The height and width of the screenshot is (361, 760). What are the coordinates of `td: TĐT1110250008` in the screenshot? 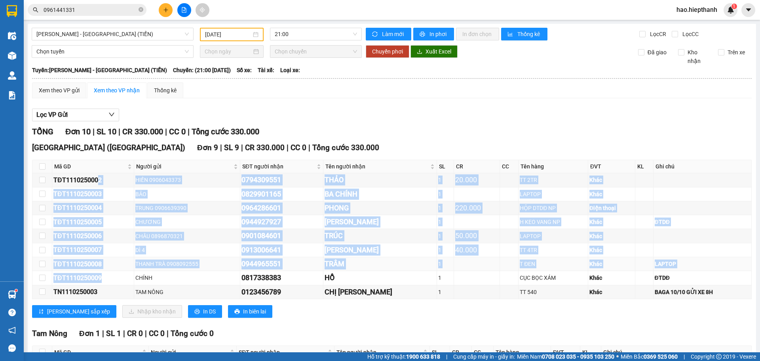 It's located at (93, 264).